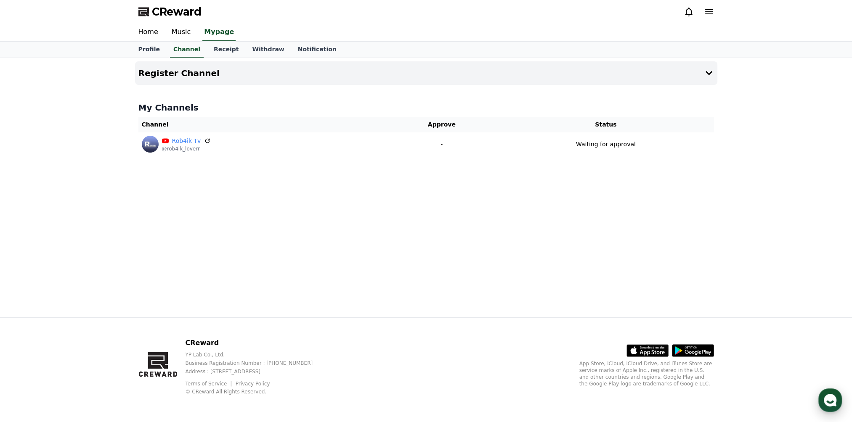 This screenshot has height=422, width=852. Describe the element at coordinates (426, 73) in the screenshot. I see `button: Register Channel` at that location.